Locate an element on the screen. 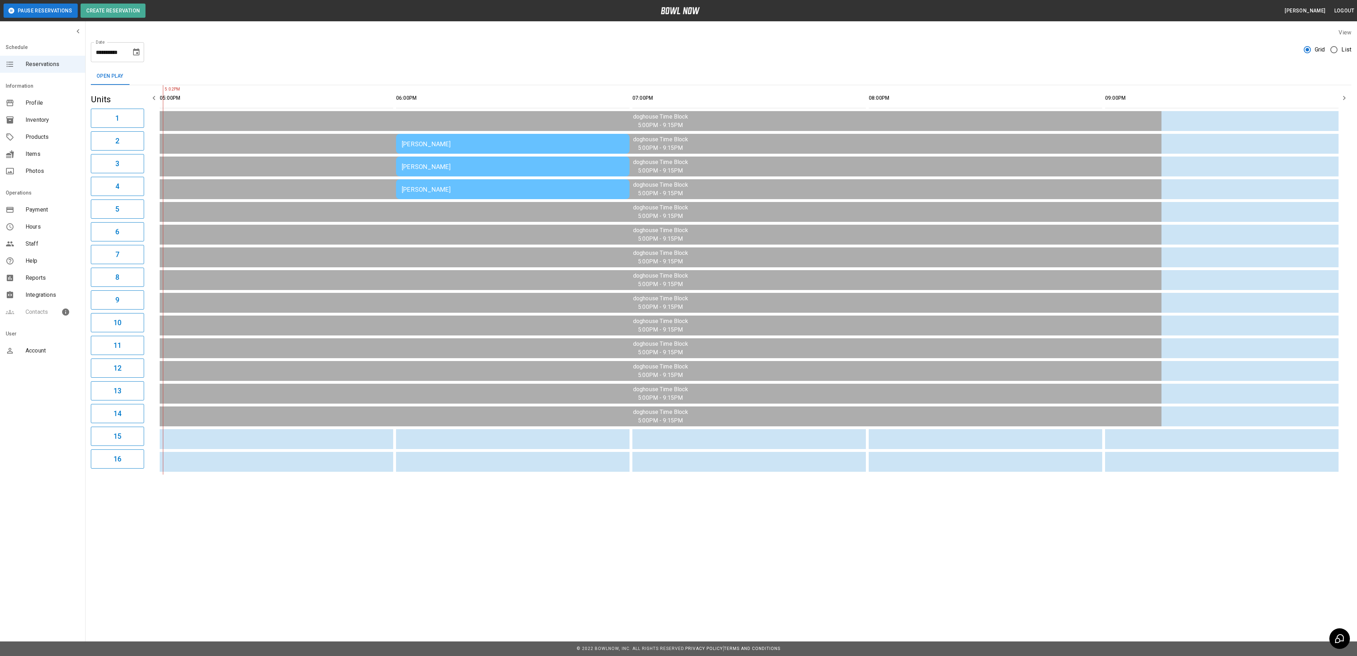 The image size is (1357, 656). span: Staff is located at coordinates (53, 244).